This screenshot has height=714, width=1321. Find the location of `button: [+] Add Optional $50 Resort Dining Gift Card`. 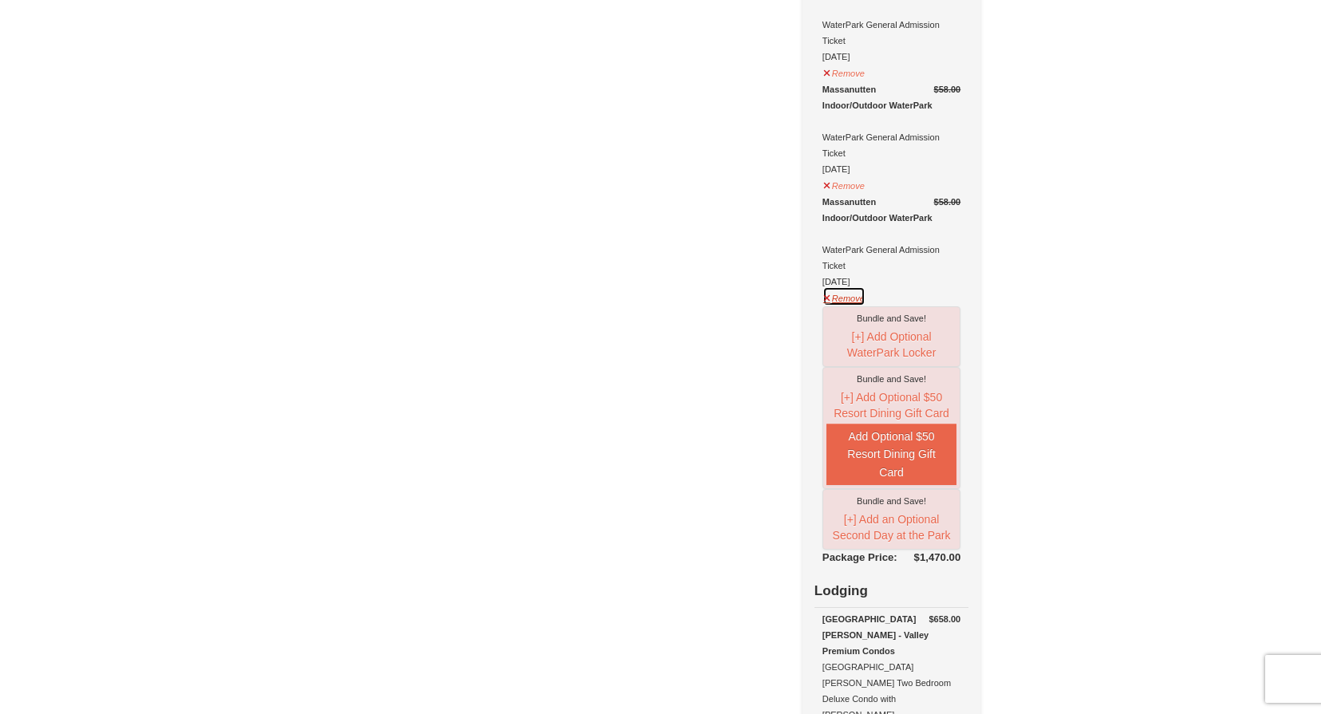

button: [+] Add Optional $50 Resort Dining Gift Card is located at coordinates (891, 405).